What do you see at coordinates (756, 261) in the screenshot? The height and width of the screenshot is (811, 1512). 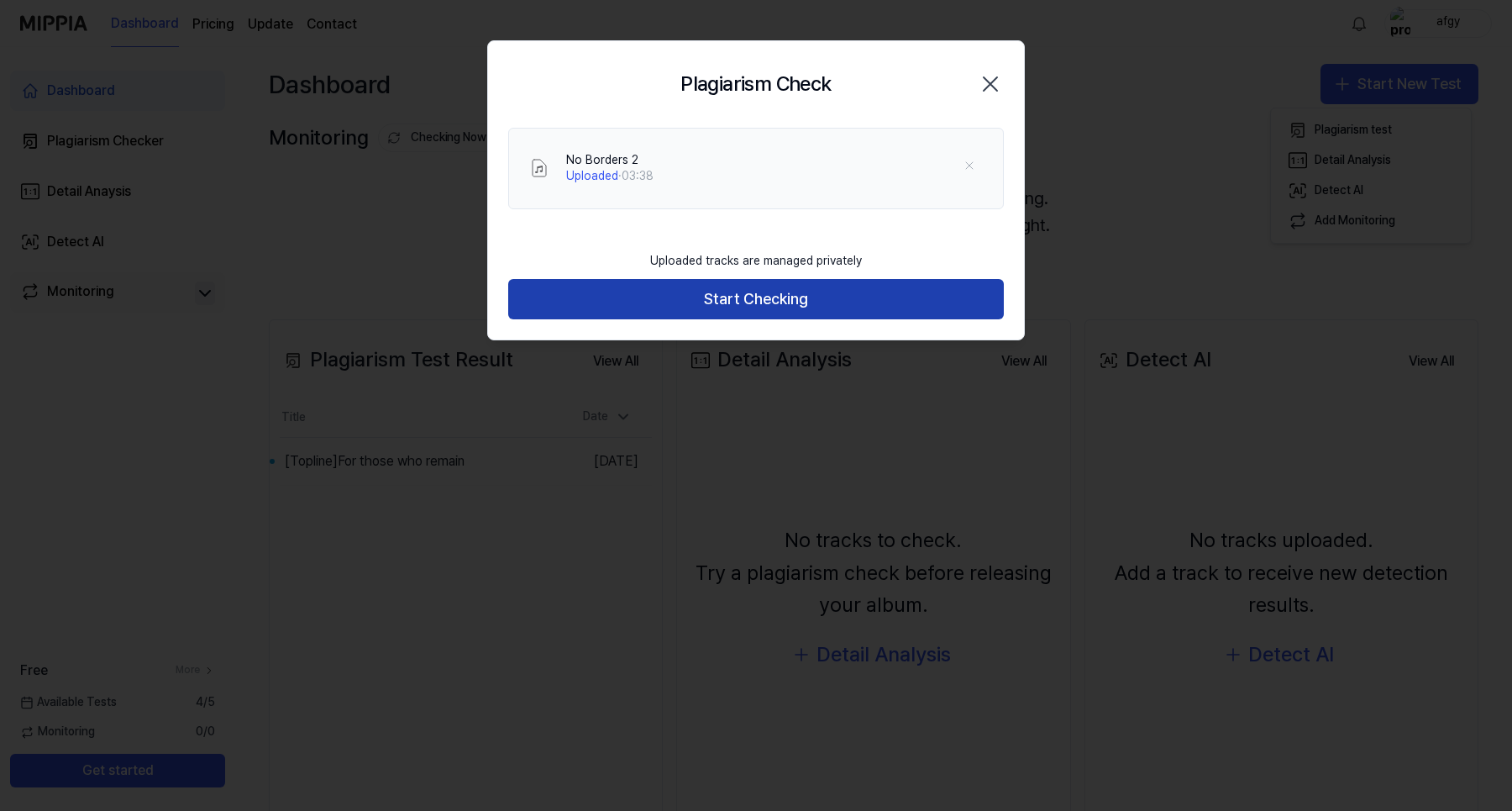 I see `div: Uploaded tracks are managed privately` at bounding box center [756, 261].